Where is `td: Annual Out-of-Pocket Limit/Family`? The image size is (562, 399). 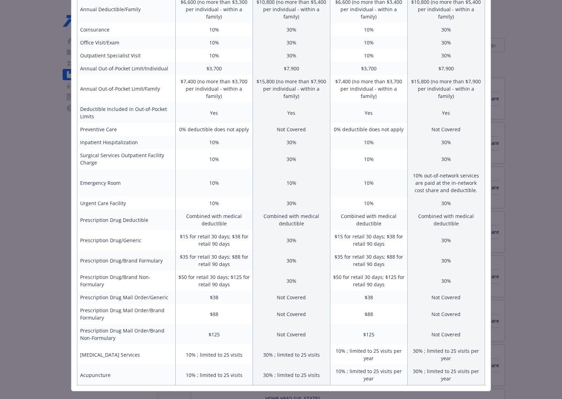
td: Annual Out-of-Pocket Limit/Family is located at coordinates (126, 88).